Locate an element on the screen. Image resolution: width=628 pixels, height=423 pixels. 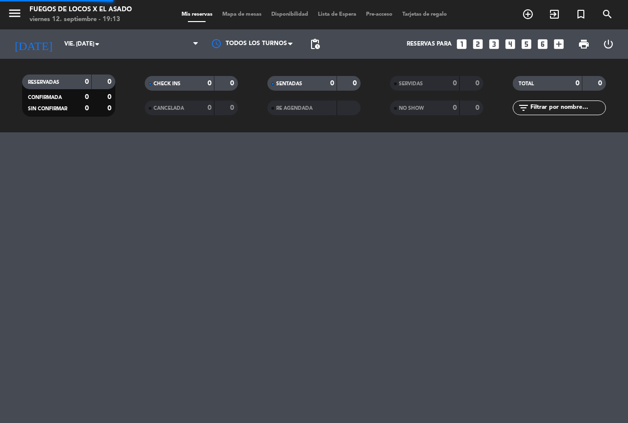
span: print is located at coordinates (584, 44).